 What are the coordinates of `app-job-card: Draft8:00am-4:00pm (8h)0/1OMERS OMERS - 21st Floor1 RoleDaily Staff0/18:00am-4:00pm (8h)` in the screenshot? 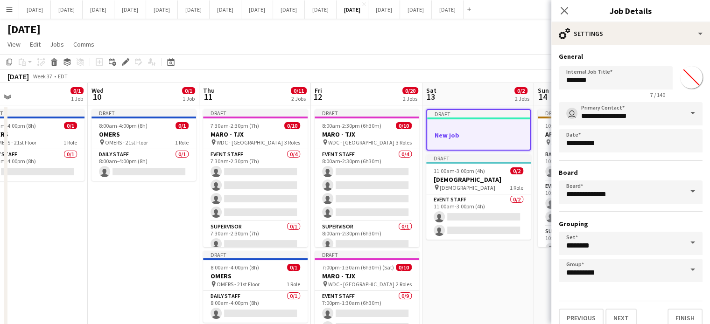 It's located at (144, 145).